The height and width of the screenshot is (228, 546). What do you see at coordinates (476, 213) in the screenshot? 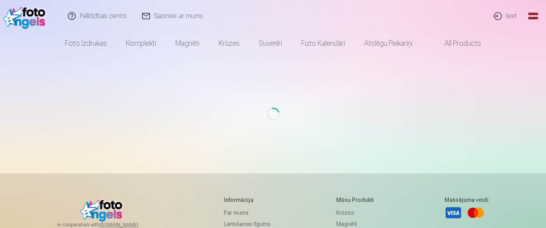
I see `a: Mastercard` at bounding box center [476, 213].